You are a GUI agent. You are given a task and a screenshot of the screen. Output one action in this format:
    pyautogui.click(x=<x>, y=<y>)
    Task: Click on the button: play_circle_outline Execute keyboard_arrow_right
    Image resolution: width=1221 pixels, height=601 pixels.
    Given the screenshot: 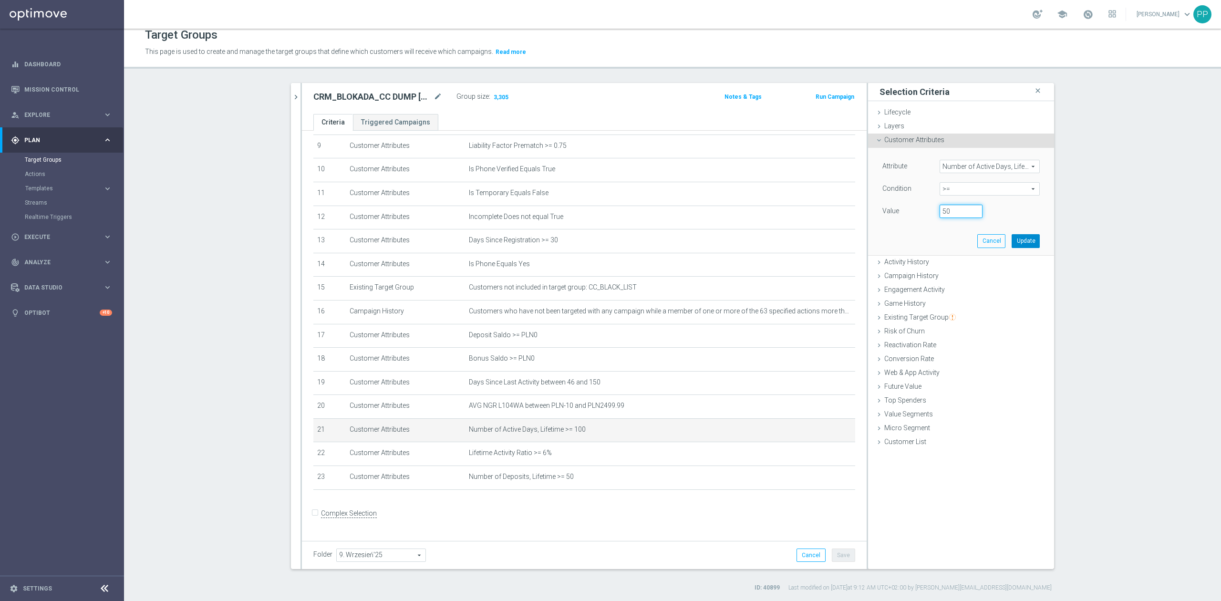 What is the action you would take?
    pyautogui.click(x=62, y=237)
    